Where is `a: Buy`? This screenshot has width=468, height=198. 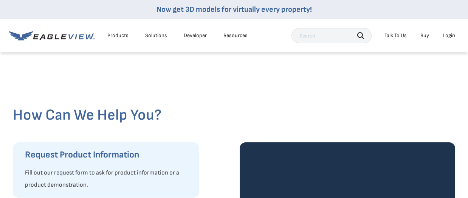 a: Buy is located at coordinates (424, 36).